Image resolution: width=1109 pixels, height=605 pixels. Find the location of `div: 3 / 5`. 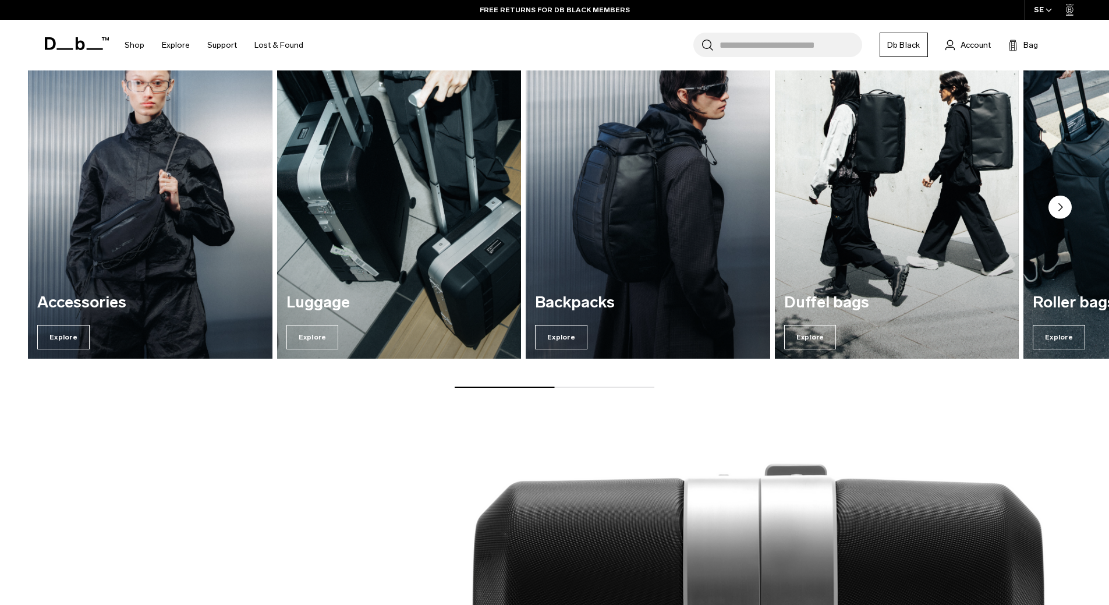

div: 3 / 5 is located at coordinates (648, 194).